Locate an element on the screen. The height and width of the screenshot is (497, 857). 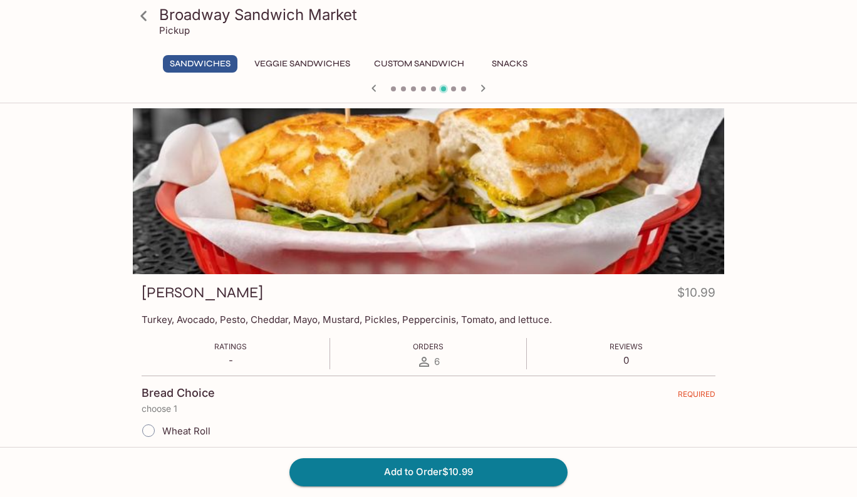
div: Erica is located at coordinates (428, 191).